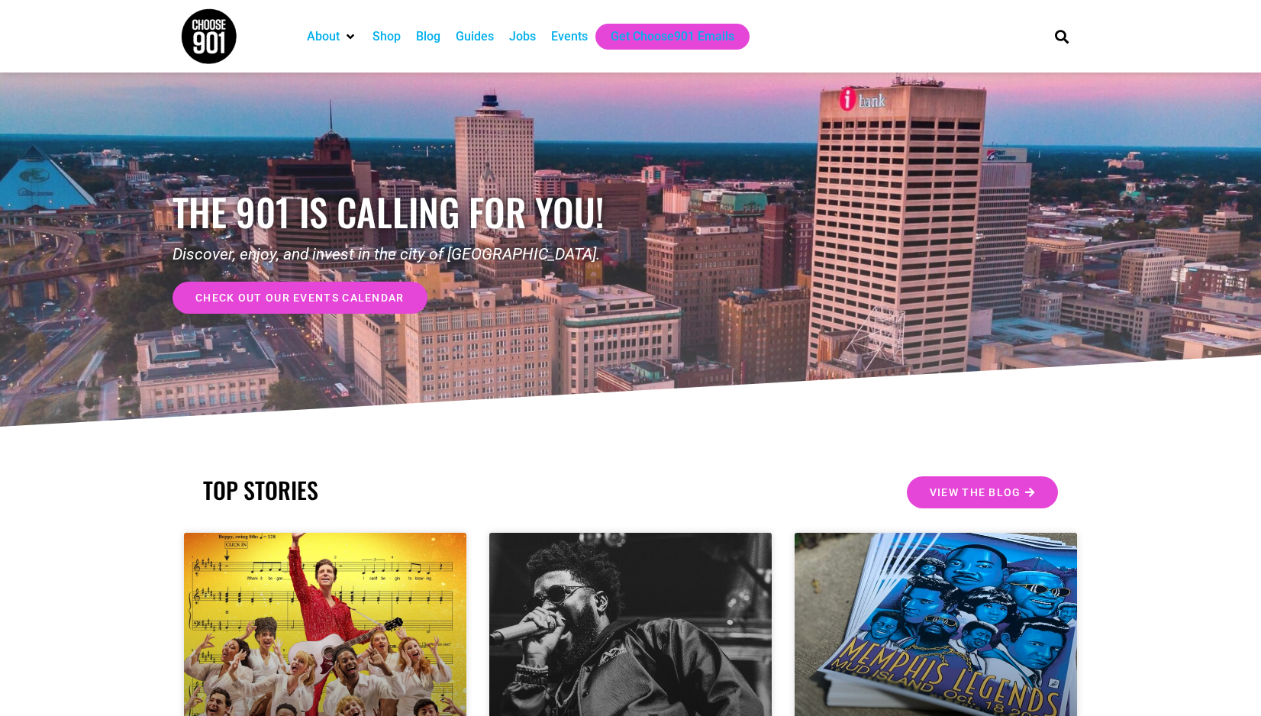  I want to click on a: Events, so click(570, 37).